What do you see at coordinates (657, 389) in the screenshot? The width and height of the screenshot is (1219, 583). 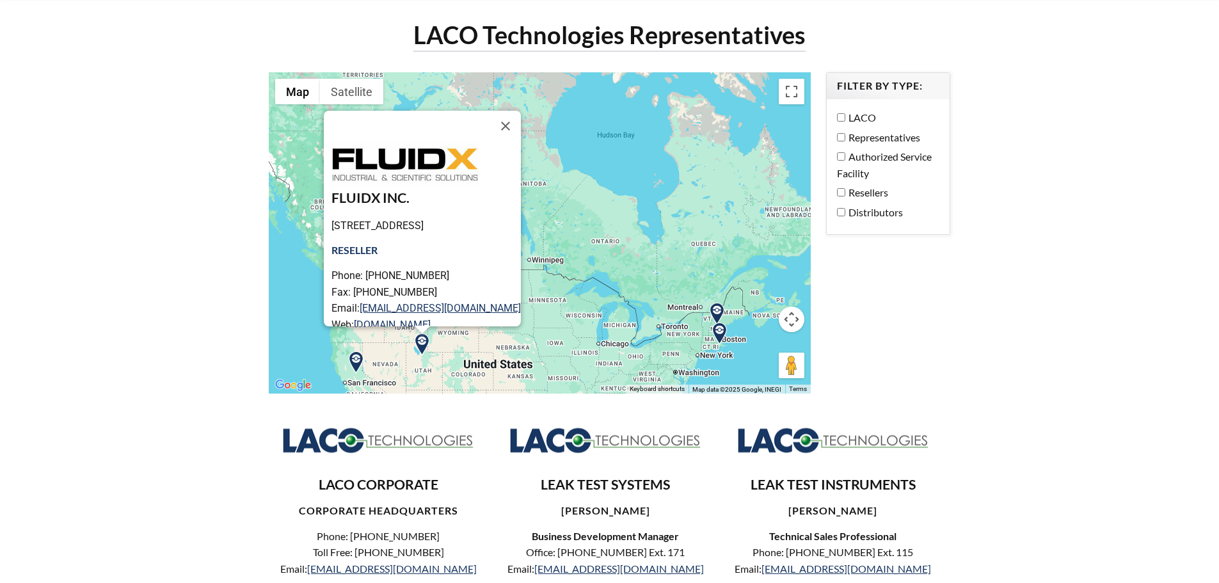 I see `button: Keyboard shortcuts` at bounding box center [657, 389].